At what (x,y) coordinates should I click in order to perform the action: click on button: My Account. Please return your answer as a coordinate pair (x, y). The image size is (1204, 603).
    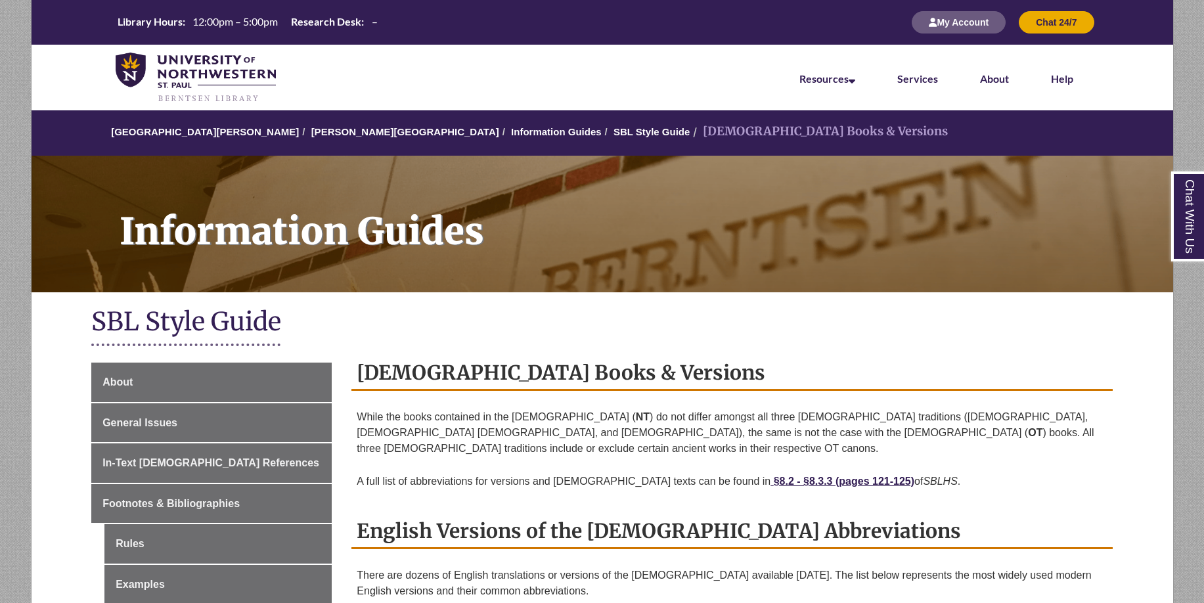
    Looking at the image, I should click on (958, 22).